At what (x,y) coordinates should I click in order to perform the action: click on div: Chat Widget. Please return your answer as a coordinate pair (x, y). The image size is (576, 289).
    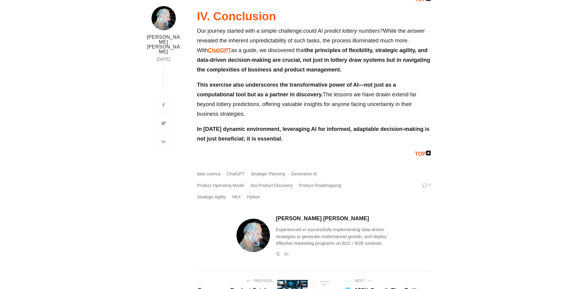
    Looking at the image, I should click on (560, 275).